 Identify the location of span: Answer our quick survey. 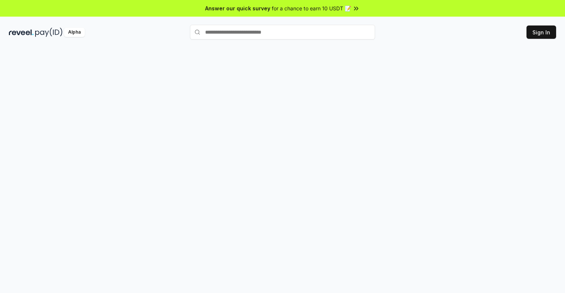
(238, 8).